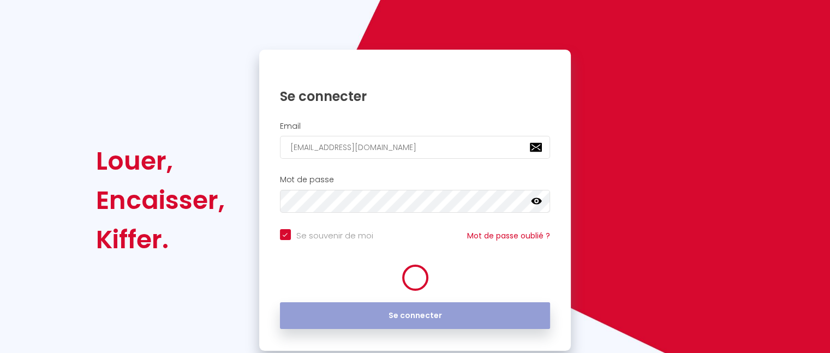  Describe the element at coordinates (415, 126) in the screenshot. I see `h2: Email` at that location.